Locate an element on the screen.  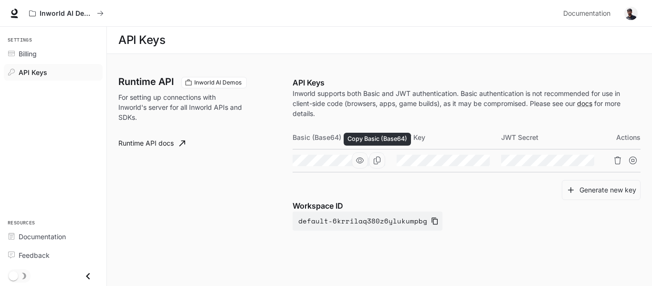
p: Workspace ID is located at coordinates (466, 206).